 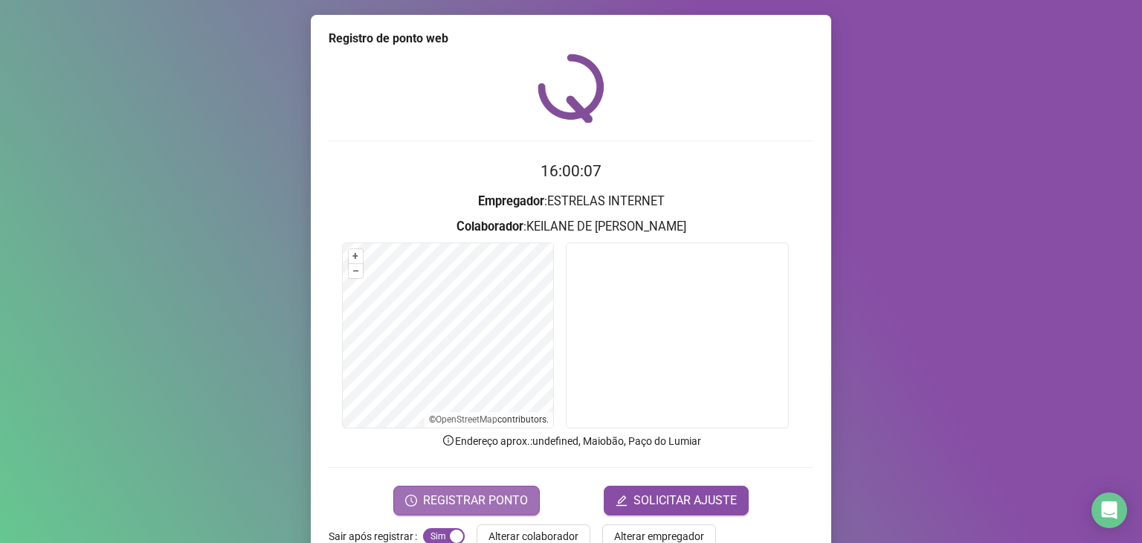 I want to click on h3: : ESTRELAS INTERNET, so click(x=571, y=202).